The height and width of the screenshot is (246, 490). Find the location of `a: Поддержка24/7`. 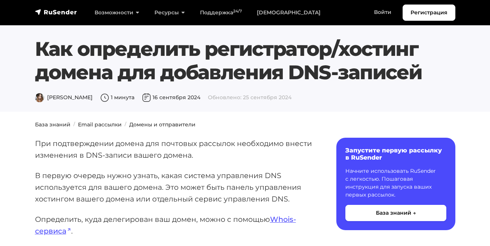

a: Поддержка24/7 is located at coordinates (221, 12).